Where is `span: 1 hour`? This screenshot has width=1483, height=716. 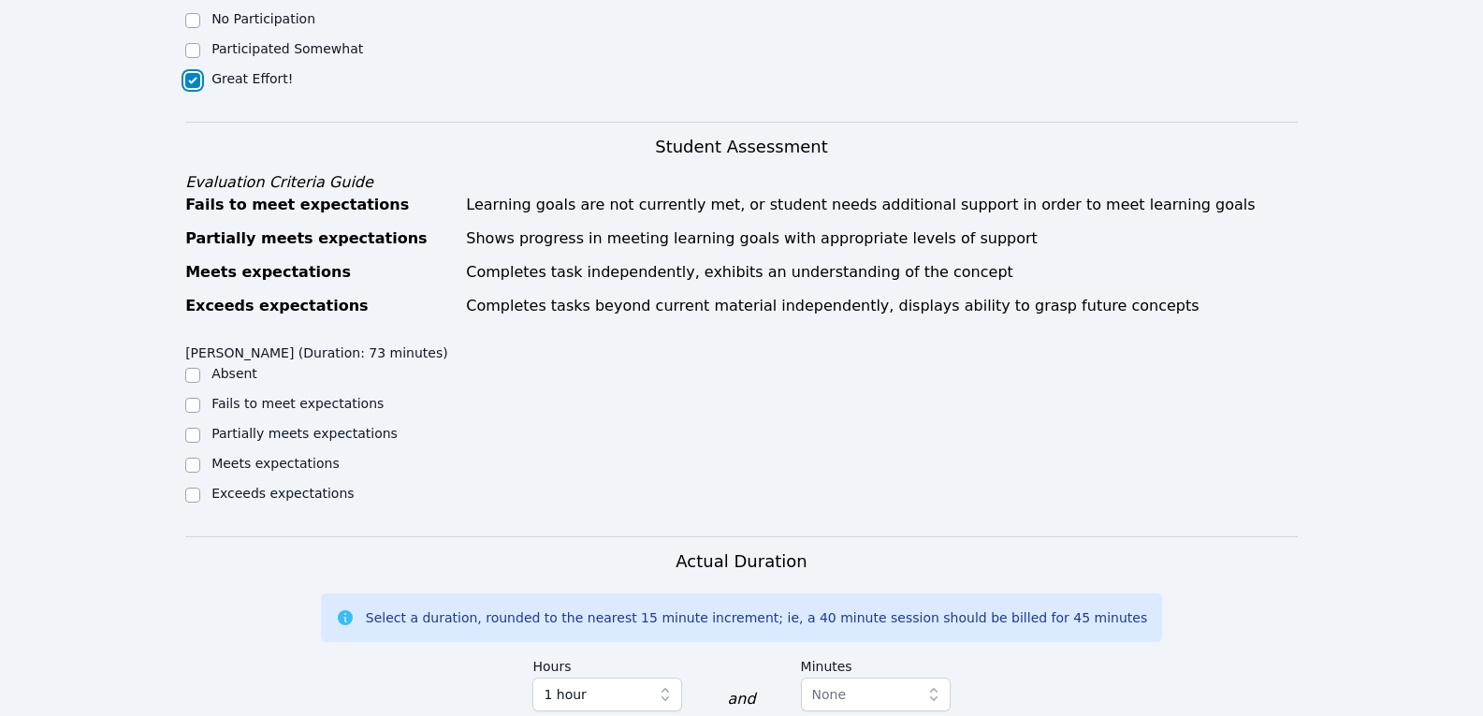
span: 1 hour is located at coordinates (564, 694).